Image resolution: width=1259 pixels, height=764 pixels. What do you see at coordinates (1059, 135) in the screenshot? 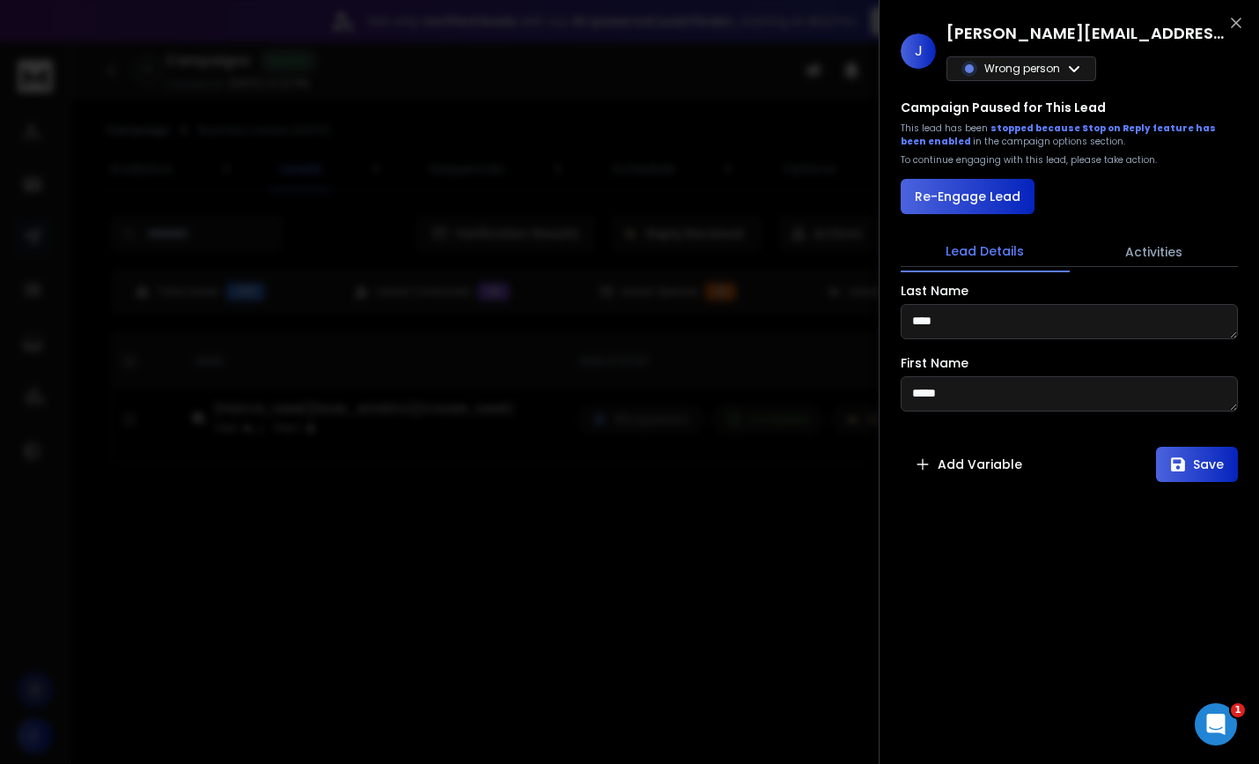
I see `span: stopped because Stop on Reply feature has been enabled` at bounding box center [1059, 135].